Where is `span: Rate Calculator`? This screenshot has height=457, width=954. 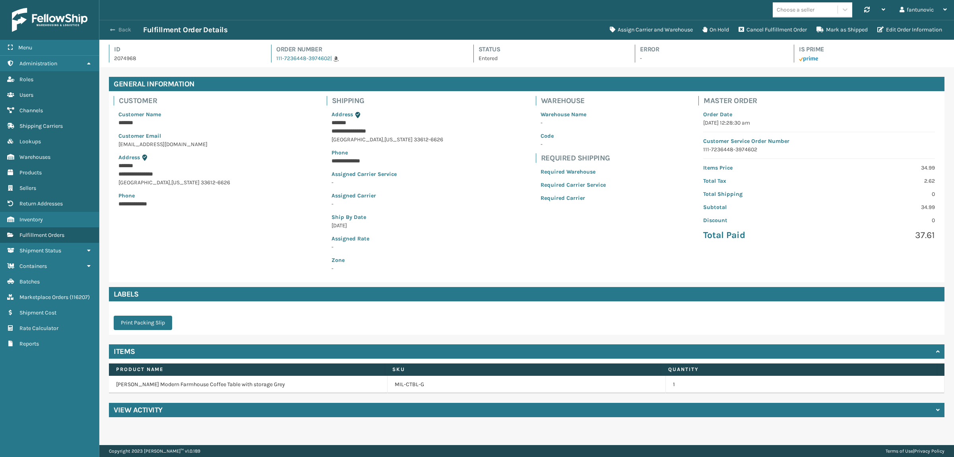 span: Rate Calculator is located at coordinates (39, 328).